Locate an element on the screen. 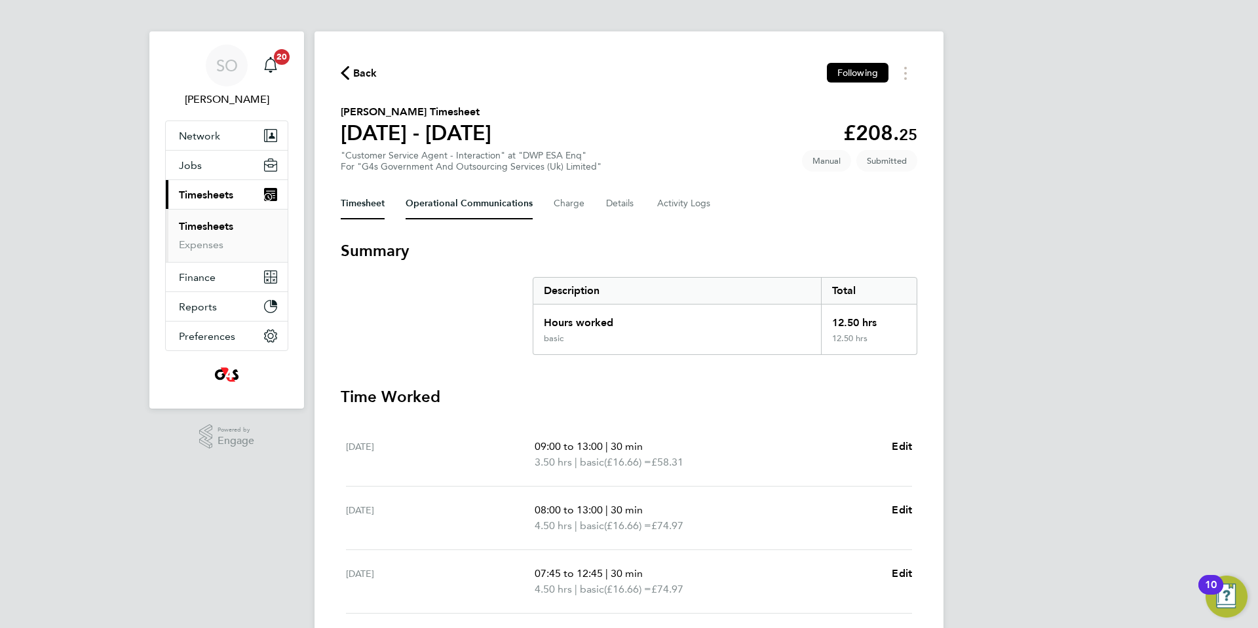 This screenshot has width=1258, height=628. button: Preferences is located at coordinates (227, 336).